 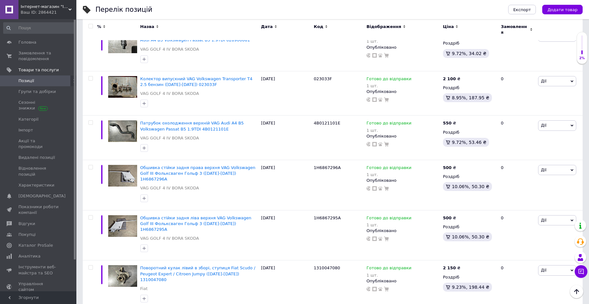 I want to click on span: Покупці, so click(x=27, y=234).